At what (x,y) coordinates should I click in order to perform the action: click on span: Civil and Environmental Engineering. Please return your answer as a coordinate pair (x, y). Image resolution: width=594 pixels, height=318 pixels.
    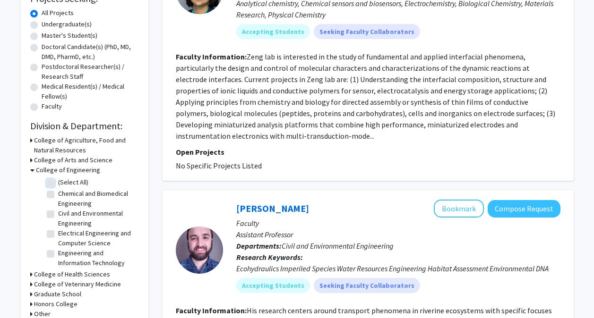
    Looking at the image, I should click on (337, 246).